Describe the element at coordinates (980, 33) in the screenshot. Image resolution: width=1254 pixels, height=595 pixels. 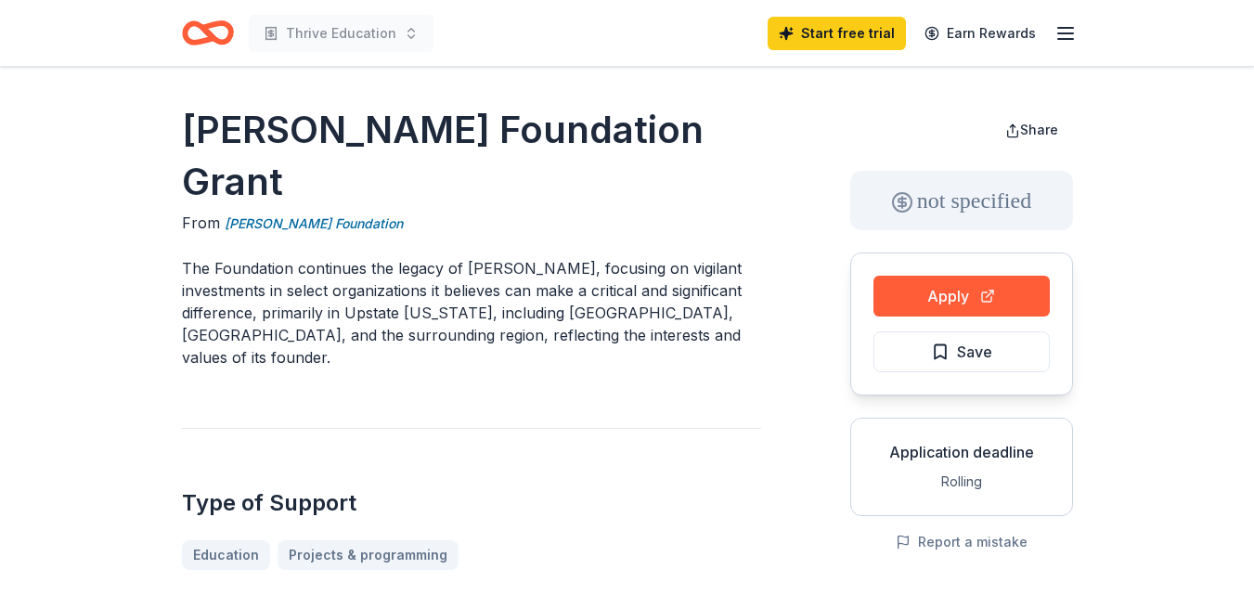
I see `a: Earn Rewards` at that location.